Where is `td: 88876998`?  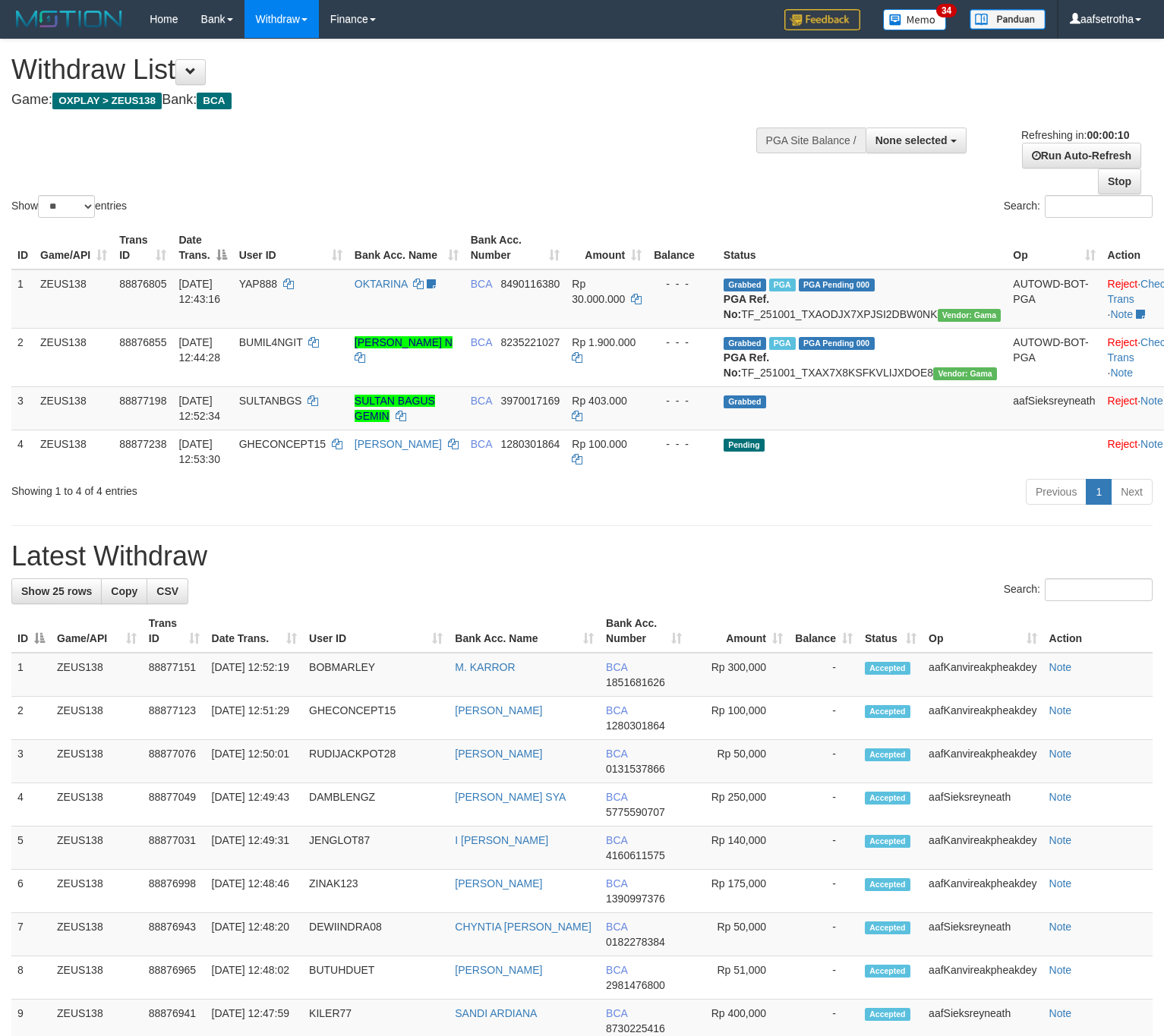
td: 88876998 is located at coordinates (174, 891).